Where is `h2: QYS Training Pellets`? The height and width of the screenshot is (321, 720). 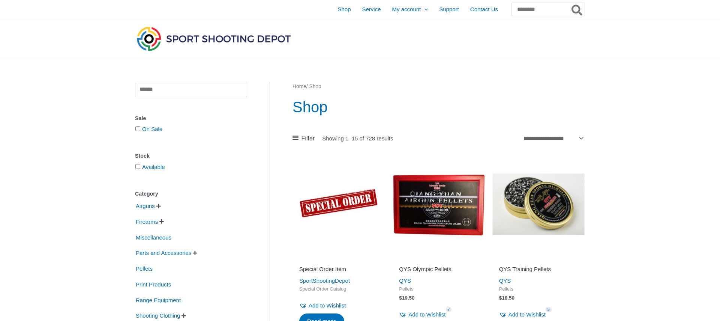
h2: QYS Training Pellets is located at coordinates (539, 269).